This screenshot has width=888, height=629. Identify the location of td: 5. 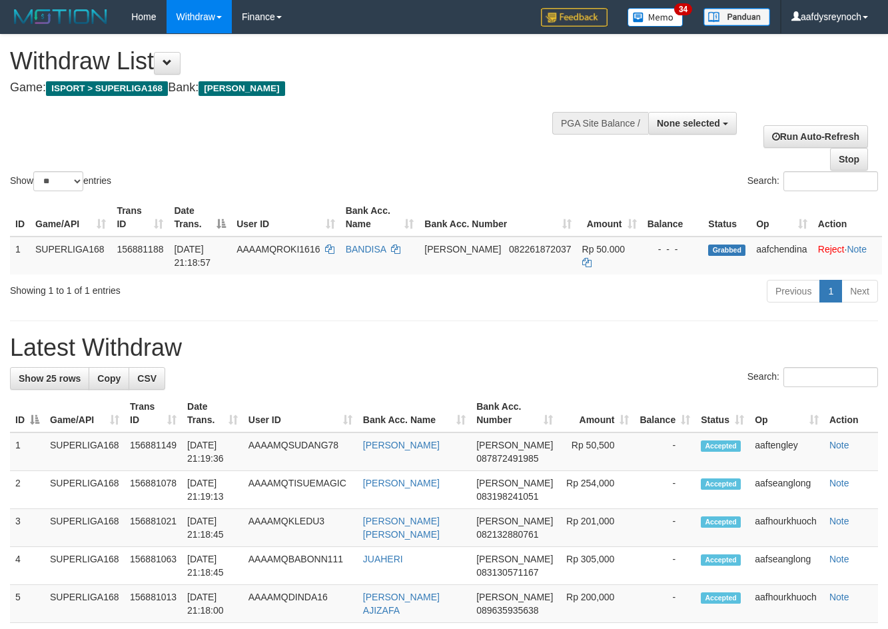
(27, 604).